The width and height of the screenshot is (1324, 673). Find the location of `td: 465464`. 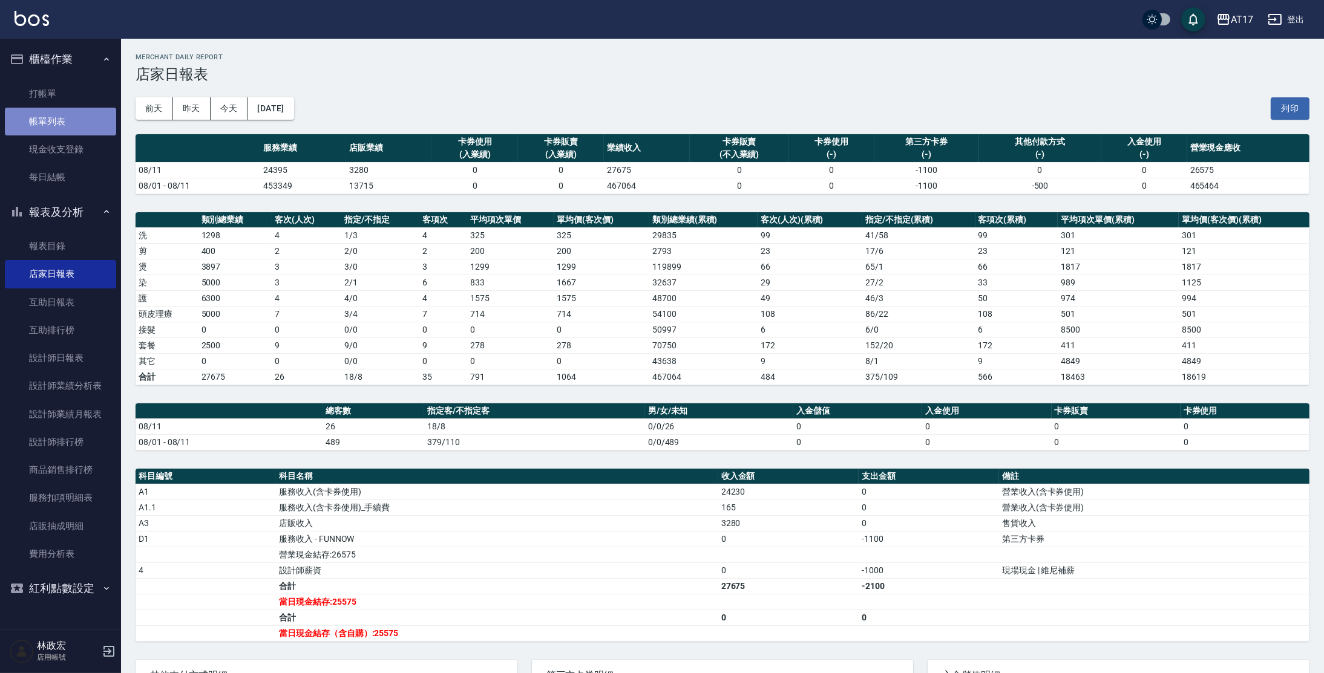

td: 465464 is located at coordinates (1248, 186).